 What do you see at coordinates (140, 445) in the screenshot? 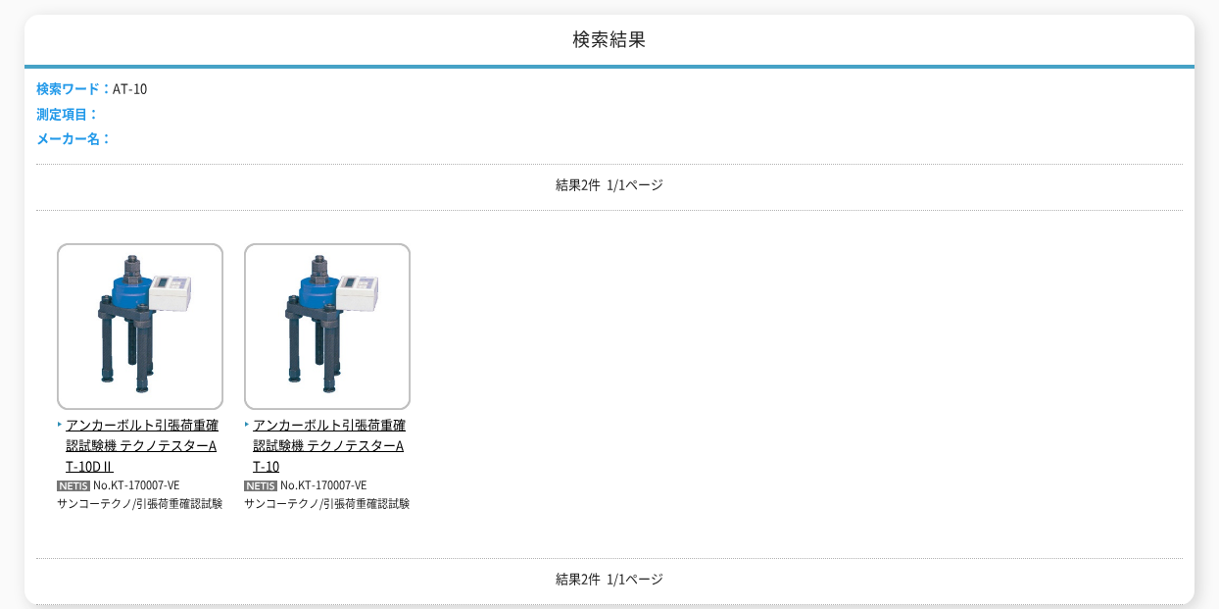
I see `span: アンカーボルト引張荷重確認試験機 テクノテスターAT-10DⅡ` at bounding box center [140, 445].